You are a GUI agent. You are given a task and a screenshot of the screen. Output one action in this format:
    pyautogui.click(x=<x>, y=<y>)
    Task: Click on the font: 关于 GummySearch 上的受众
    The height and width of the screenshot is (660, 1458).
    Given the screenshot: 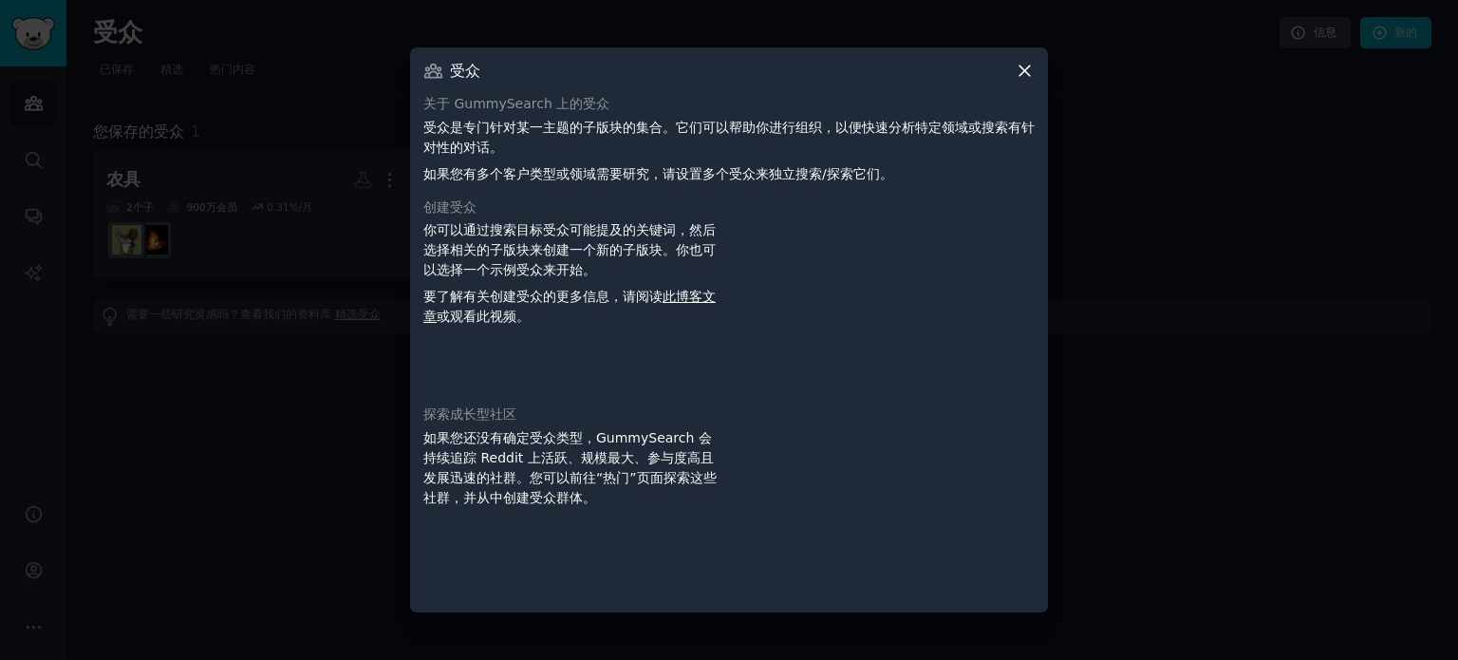 What is the action you would take?
    pyautogui.click(x=517, y=103)
    